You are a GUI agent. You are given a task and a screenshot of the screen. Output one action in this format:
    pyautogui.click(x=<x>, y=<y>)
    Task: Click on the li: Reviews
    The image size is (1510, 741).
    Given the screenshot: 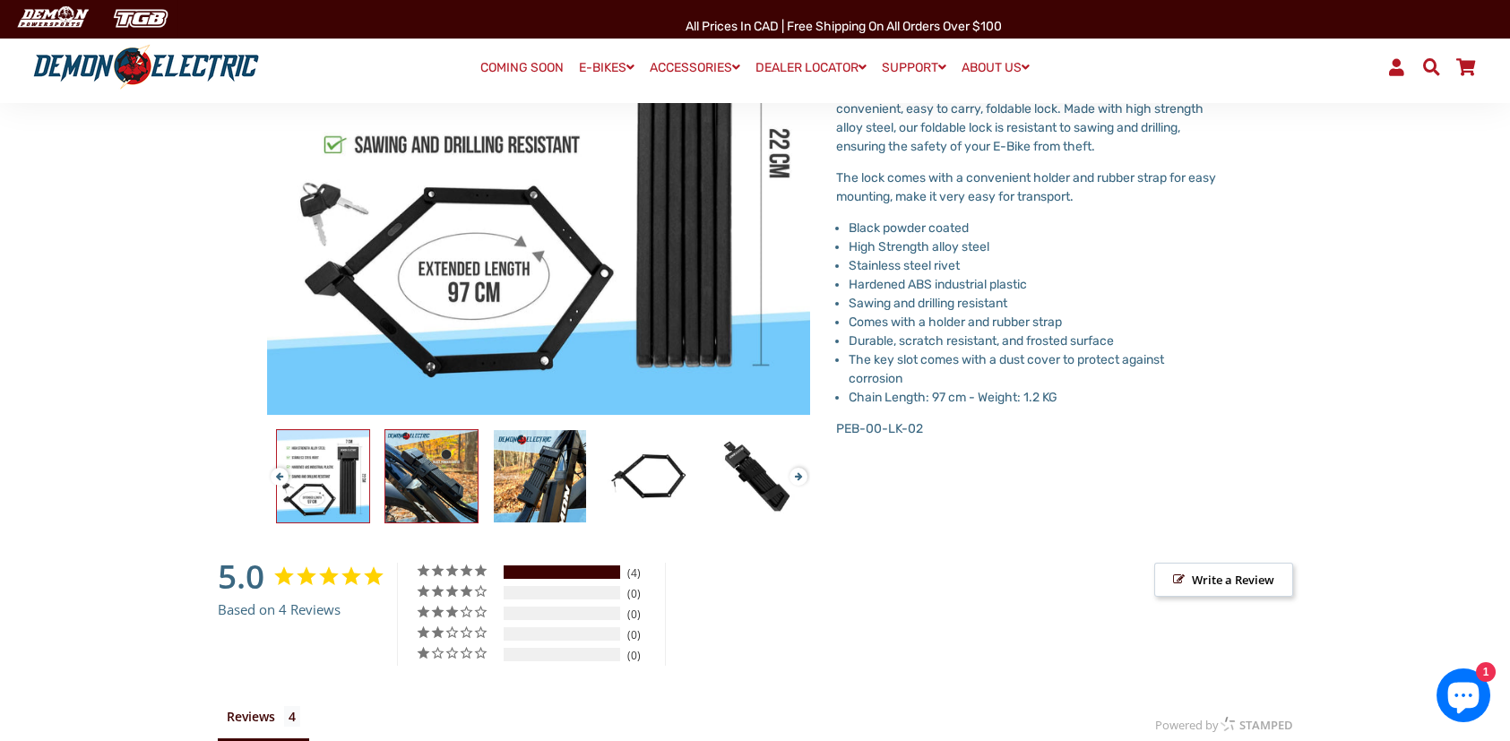 What is the action you would take?
    pyautogui.click(x=263, y=721)
    